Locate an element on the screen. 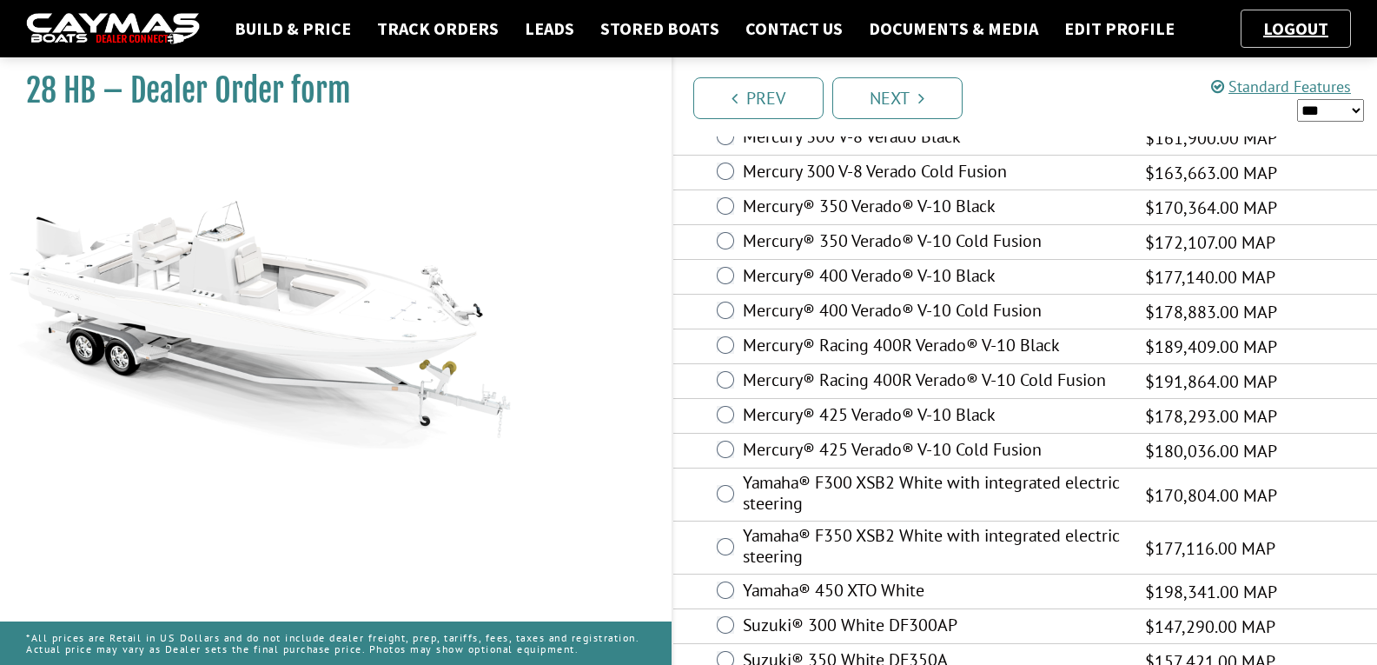  img: caymas-dealer-connect-2ed40d3bc7270c1d8d7ffb4b79bf05adc795679939227970def78ec6f6c03838.gif is located at coordinates (113, 29).